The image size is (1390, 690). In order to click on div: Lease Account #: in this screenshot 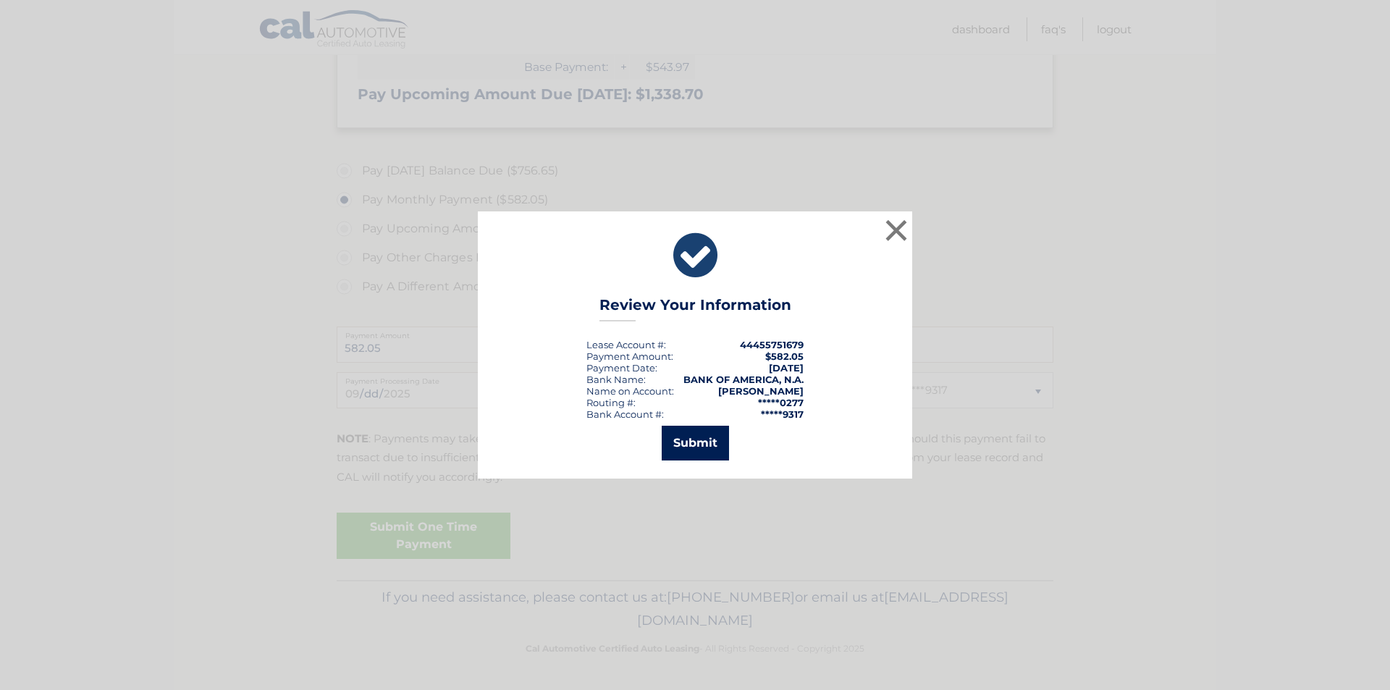, I will do `click(626, 345)`.